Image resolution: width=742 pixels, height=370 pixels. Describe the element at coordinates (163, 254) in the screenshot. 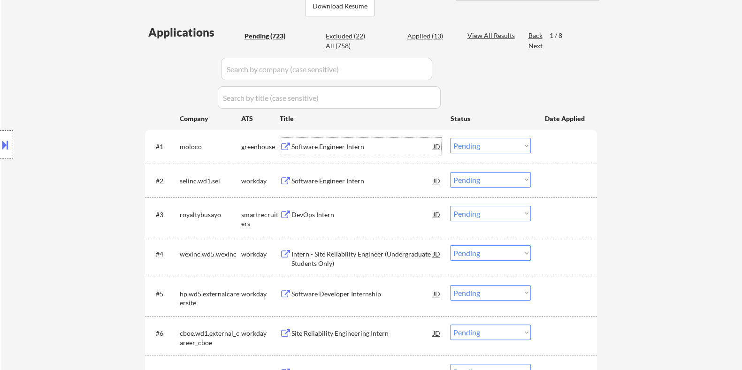

I see `div: #4` at that location.